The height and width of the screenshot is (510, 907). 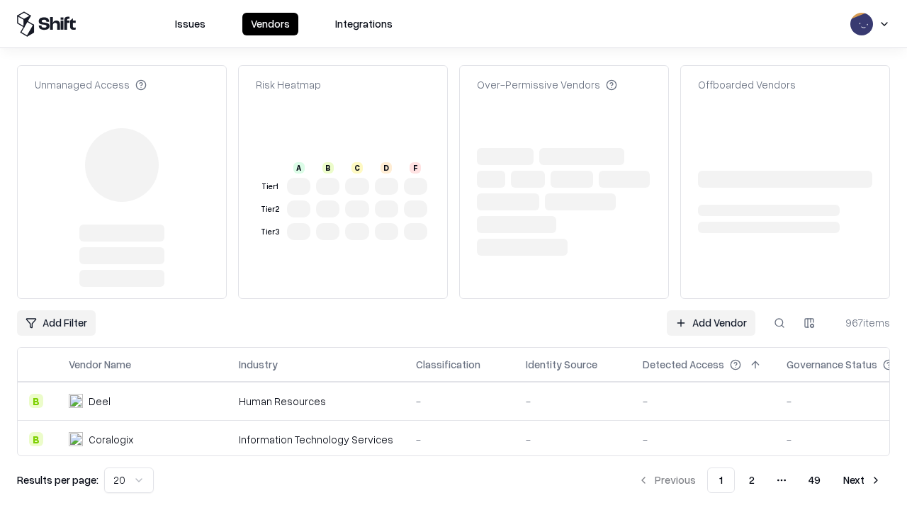 I want to click on div: Unmanaged Access, so click(x=91, y=84).